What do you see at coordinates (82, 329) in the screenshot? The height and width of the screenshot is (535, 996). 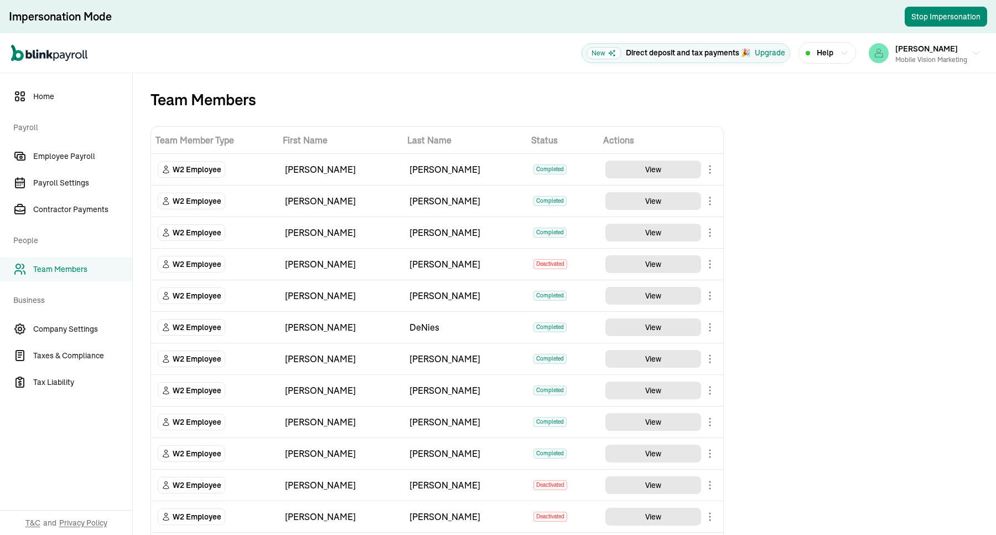 I see `span: Company Settings` at bounding box center [82, 329].